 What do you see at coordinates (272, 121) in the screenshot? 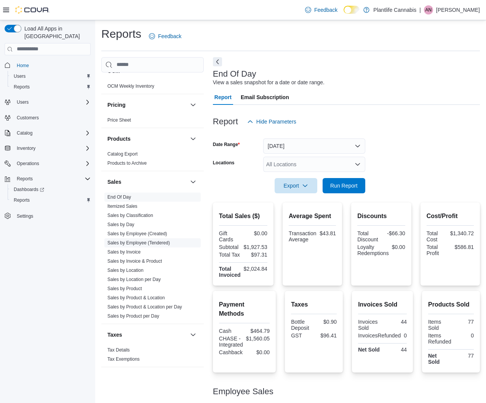
I see `button: Hide Parameters` at bounding box center [272, 121].